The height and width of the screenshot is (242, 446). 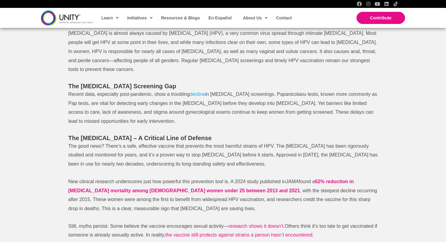 I want to click on span: decline, so click(x=197, y=94).